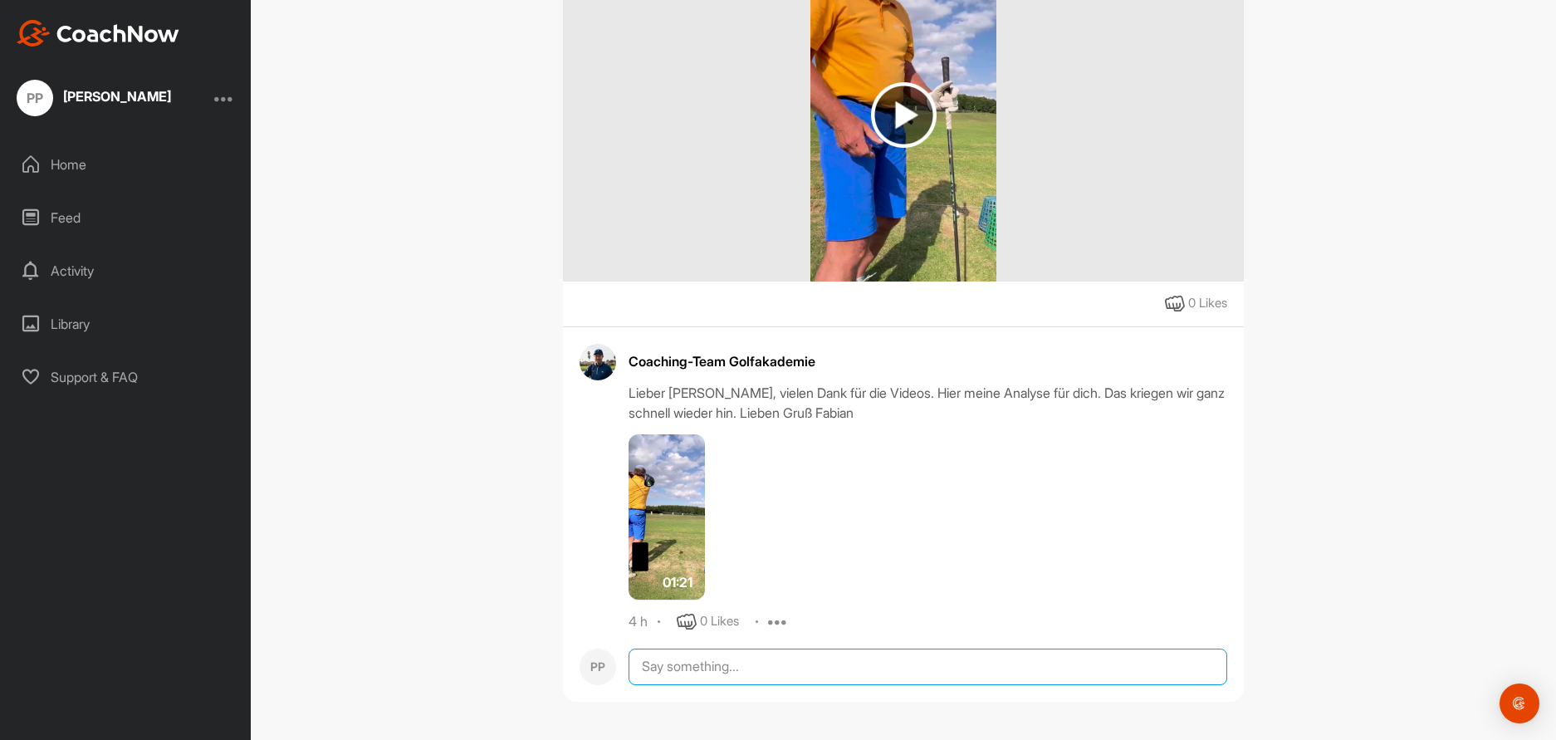 The height and width of the screenshot is (740, 1556). What do you see at coordinates (126, 271) in the screenshot?
I see `div: Activity` at bounding box center [126, 271].